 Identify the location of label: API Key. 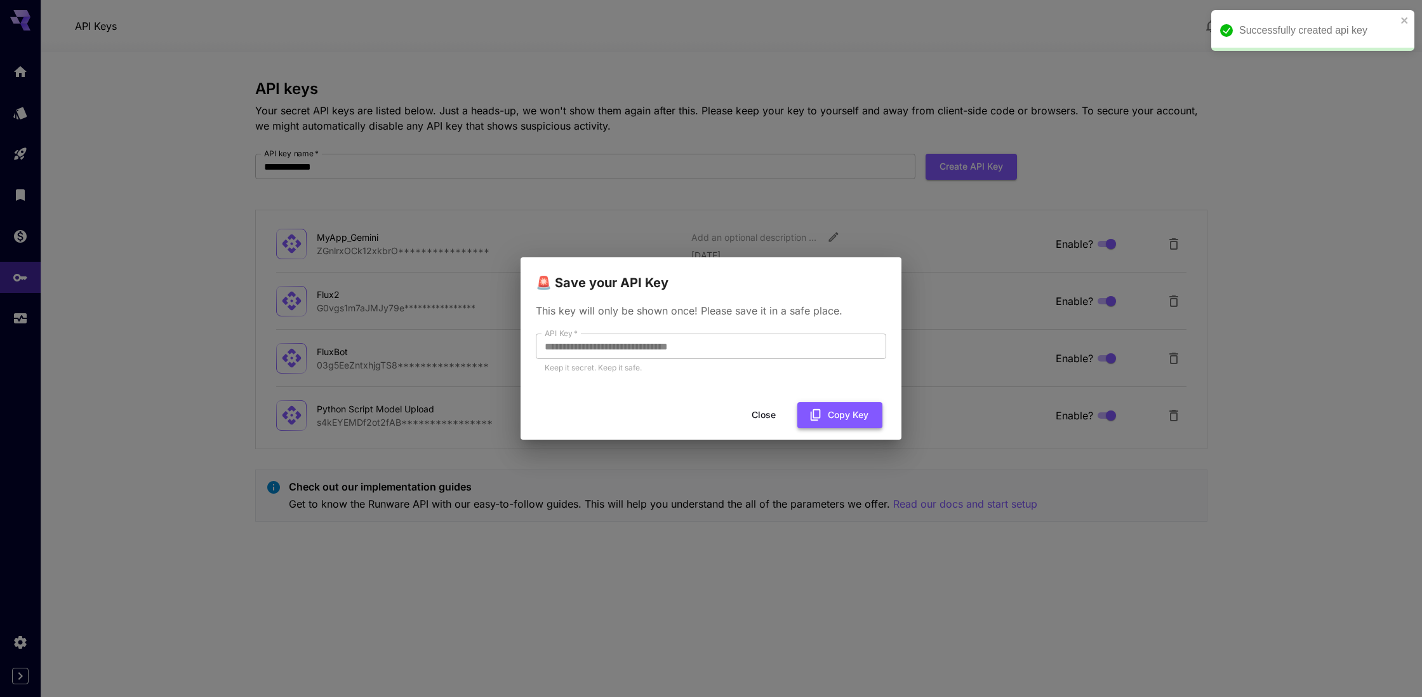
(561, 333).